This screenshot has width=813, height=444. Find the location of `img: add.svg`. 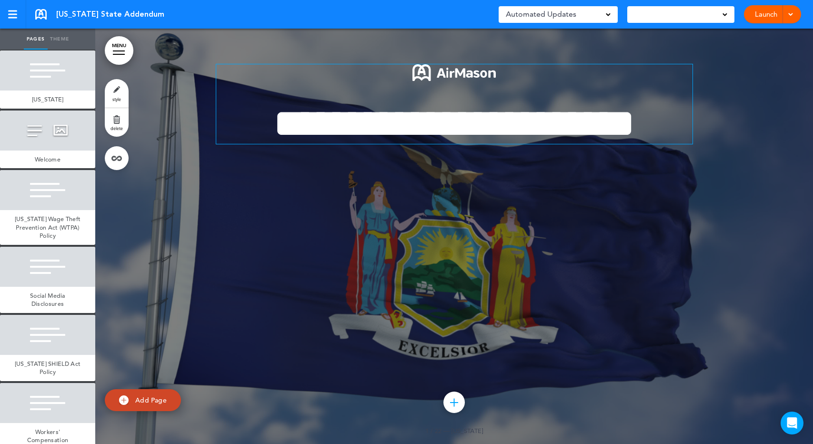

img: add.svg is located at coordinates (124, 400).